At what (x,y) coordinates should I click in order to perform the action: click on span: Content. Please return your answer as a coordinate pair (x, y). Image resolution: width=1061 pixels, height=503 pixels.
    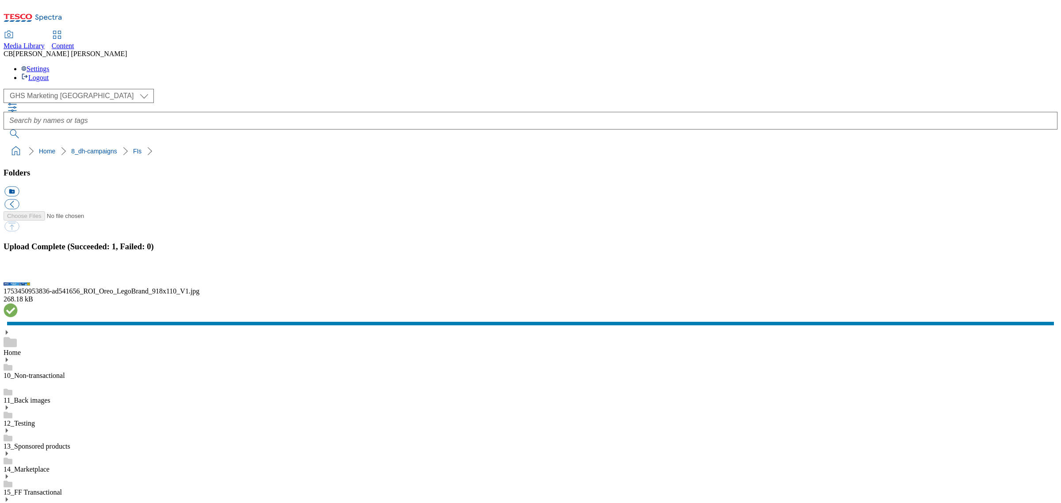
    Looking at the image, I should click on (63, 46).